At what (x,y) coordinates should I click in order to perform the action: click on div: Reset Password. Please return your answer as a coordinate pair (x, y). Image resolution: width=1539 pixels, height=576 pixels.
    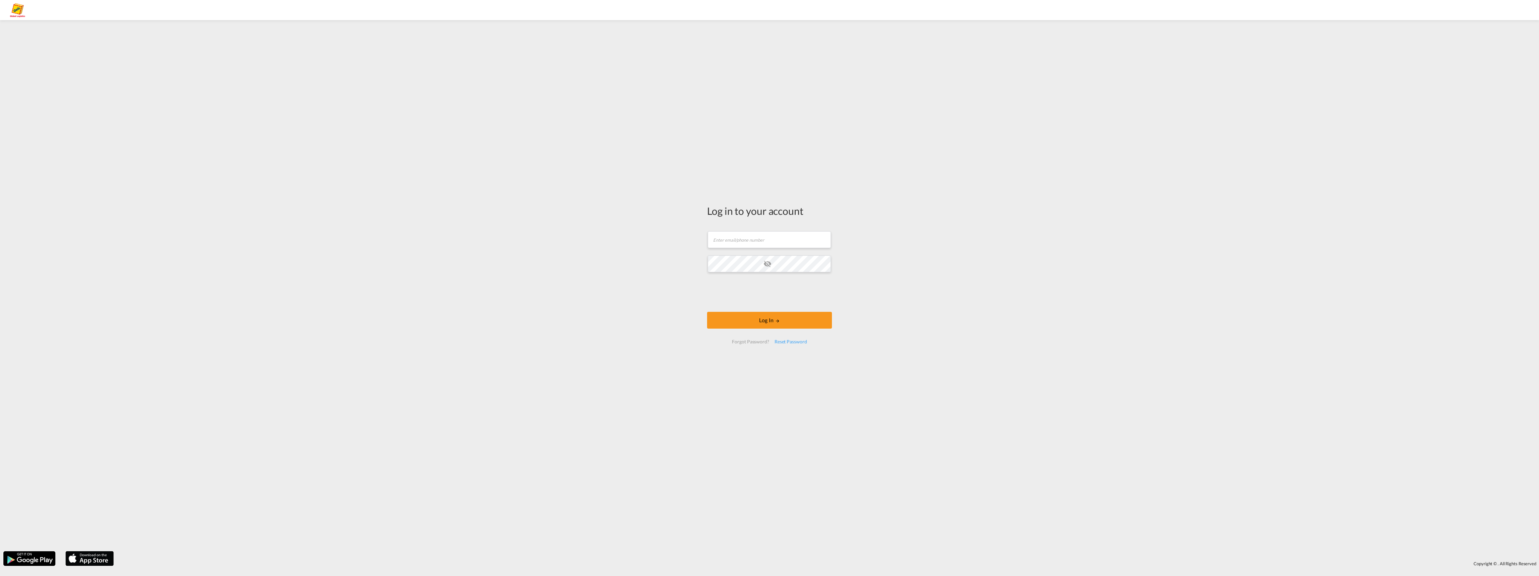
    Looking at the image, I should click on (790, 342).